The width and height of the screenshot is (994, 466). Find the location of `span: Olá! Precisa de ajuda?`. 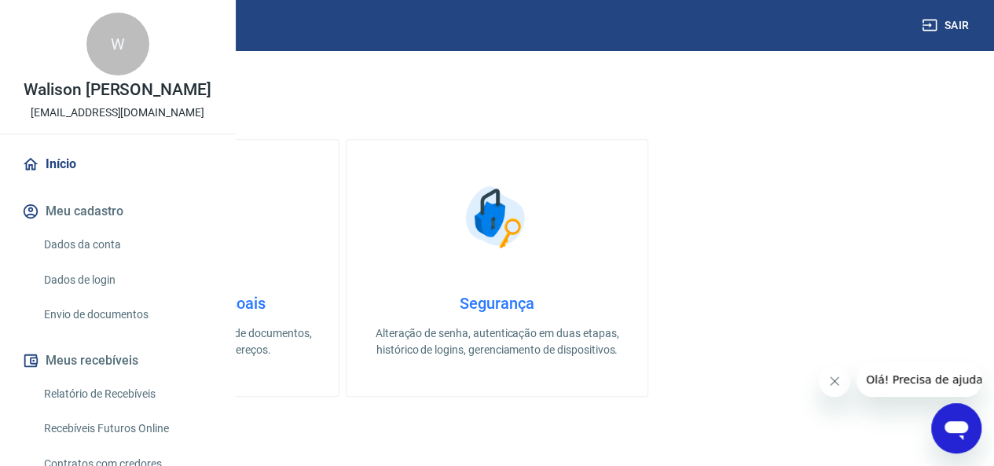

span: Olá! Precisa de ajuda? is located at coordinates (71, 17).